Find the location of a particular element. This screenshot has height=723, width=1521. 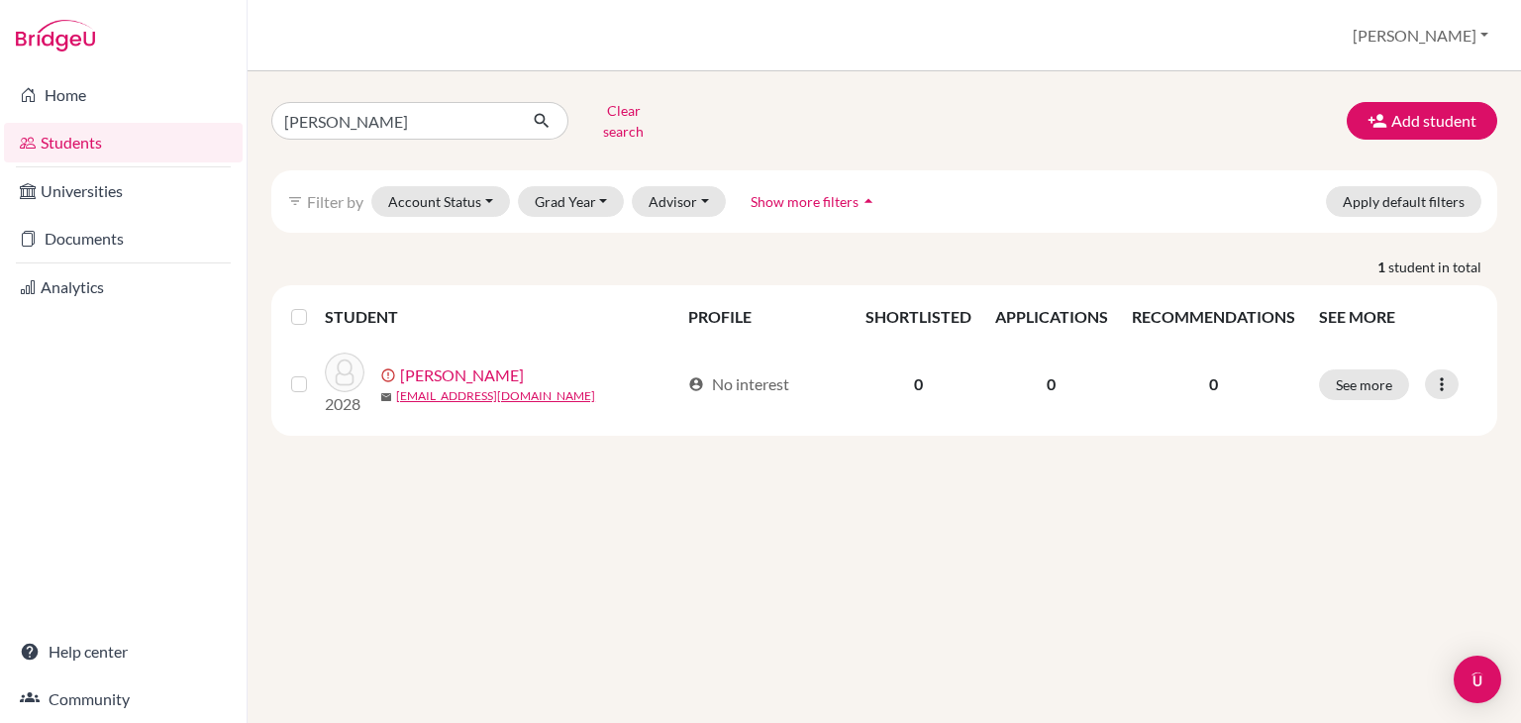

p: 2028 is located at coordinates (345, 404).